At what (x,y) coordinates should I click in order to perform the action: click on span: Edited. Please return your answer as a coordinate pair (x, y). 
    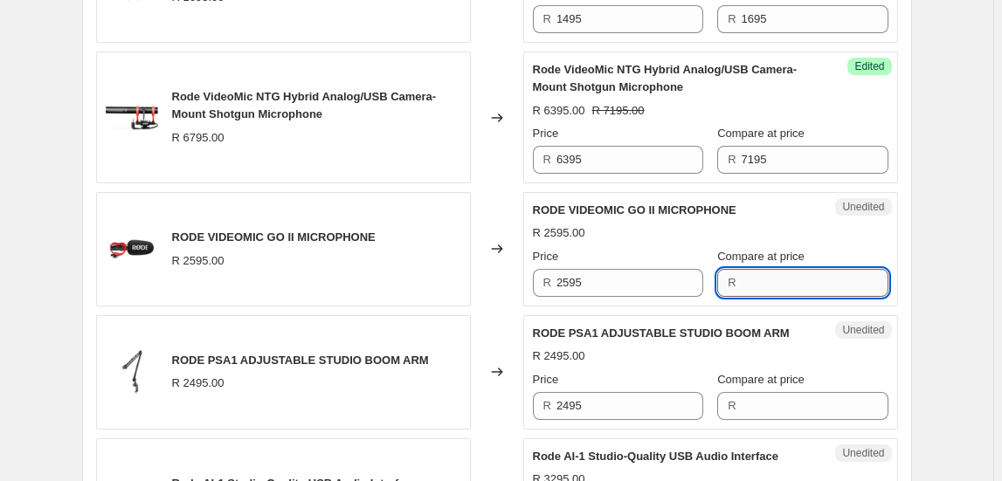
    Looking at the image, I should click on (869, 66).